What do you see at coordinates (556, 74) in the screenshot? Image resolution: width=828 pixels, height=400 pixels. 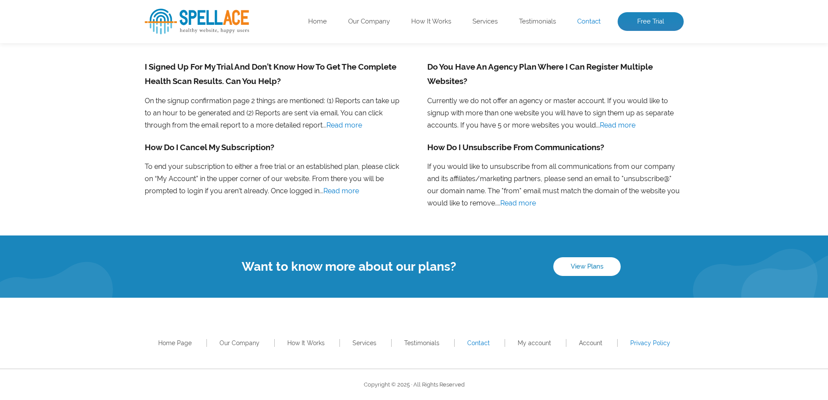 I see `h3: Do You Have An Agency Plan Where I Can Register Multiple Websites?` at bounding box center [556, 74].